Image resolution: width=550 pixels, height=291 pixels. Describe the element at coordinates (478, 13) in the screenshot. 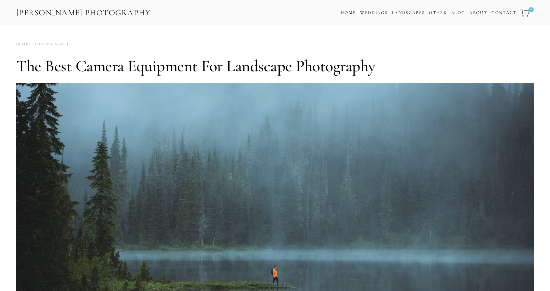

I see `a: About` at that location.